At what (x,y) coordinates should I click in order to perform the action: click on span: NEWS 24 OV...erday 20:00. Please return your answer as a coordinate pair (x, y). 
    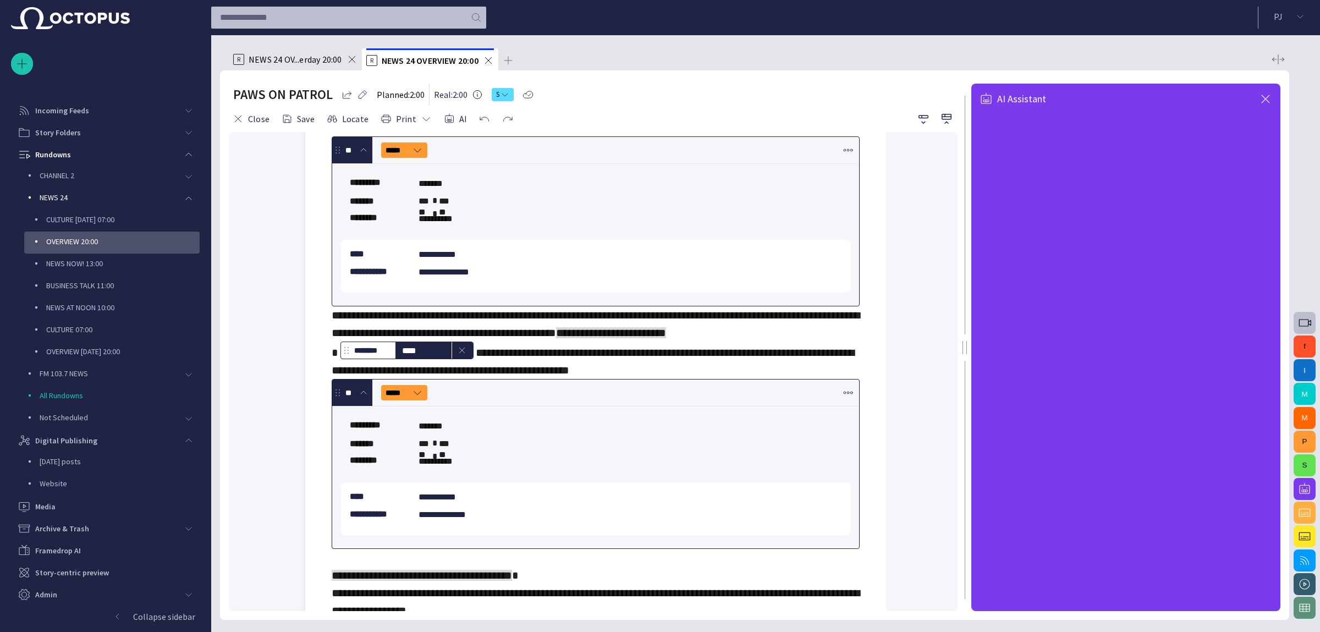
    Looking at the image, I should click on (295, 59).